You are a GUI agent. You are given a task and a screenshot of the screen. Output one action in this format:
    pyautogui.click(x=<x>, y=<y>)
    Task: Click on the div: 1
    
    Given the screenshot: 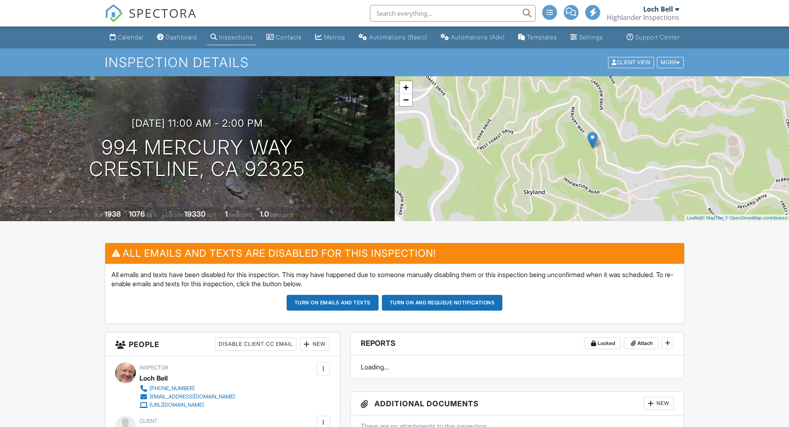 What is the action you would take?
    pyautogui.click(x=226, y=214)
    